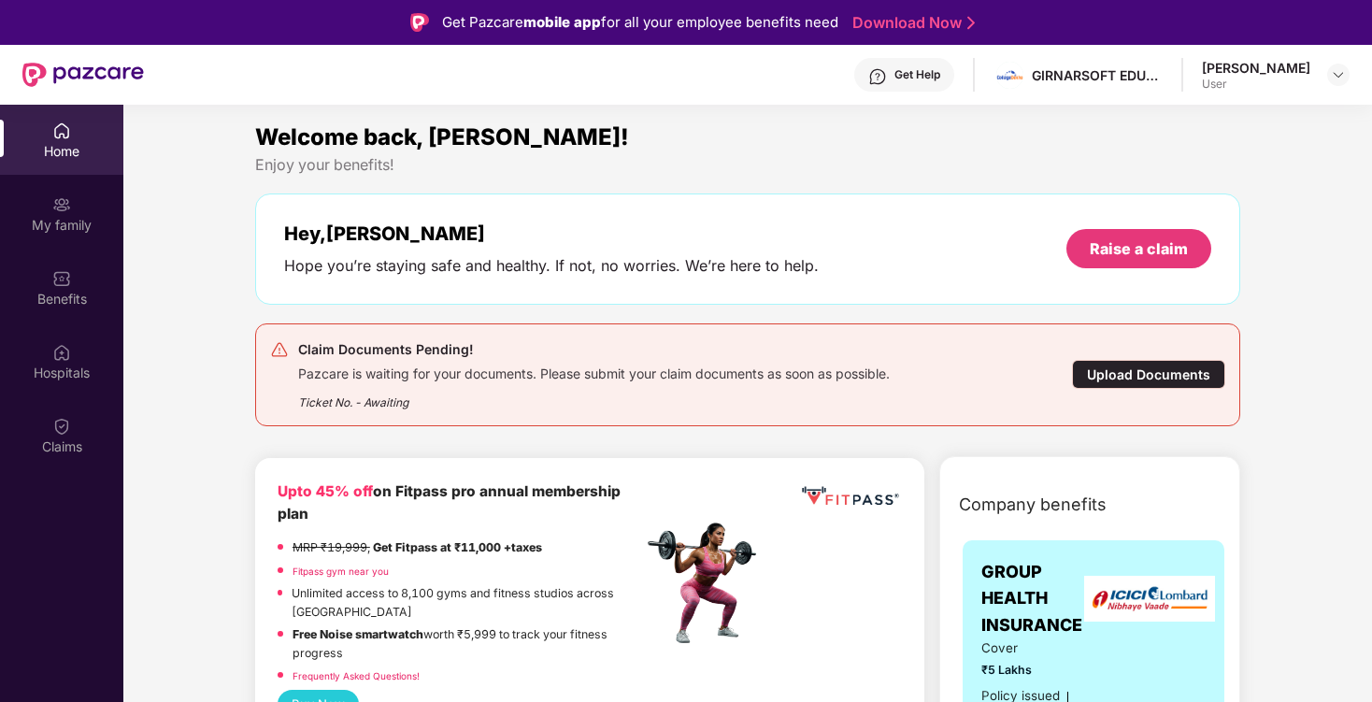 This screenshot has height=702, width=1372. What do you see at coordinates (1037, 598) in the screenshot?
I see `span: GROUP HEALTH INSURANCE` at bounding box center [1037, 598].